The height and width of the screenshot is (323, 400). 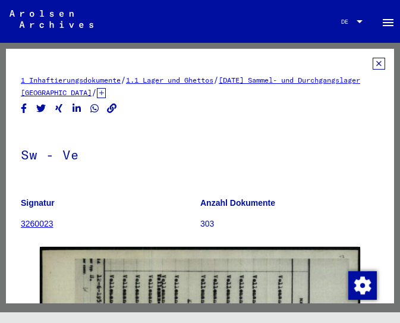 What do you see at coordinates (238, 203) in the screenshot?
I see `b: Anzahl Dokumente` at bounding box center [238, 203].